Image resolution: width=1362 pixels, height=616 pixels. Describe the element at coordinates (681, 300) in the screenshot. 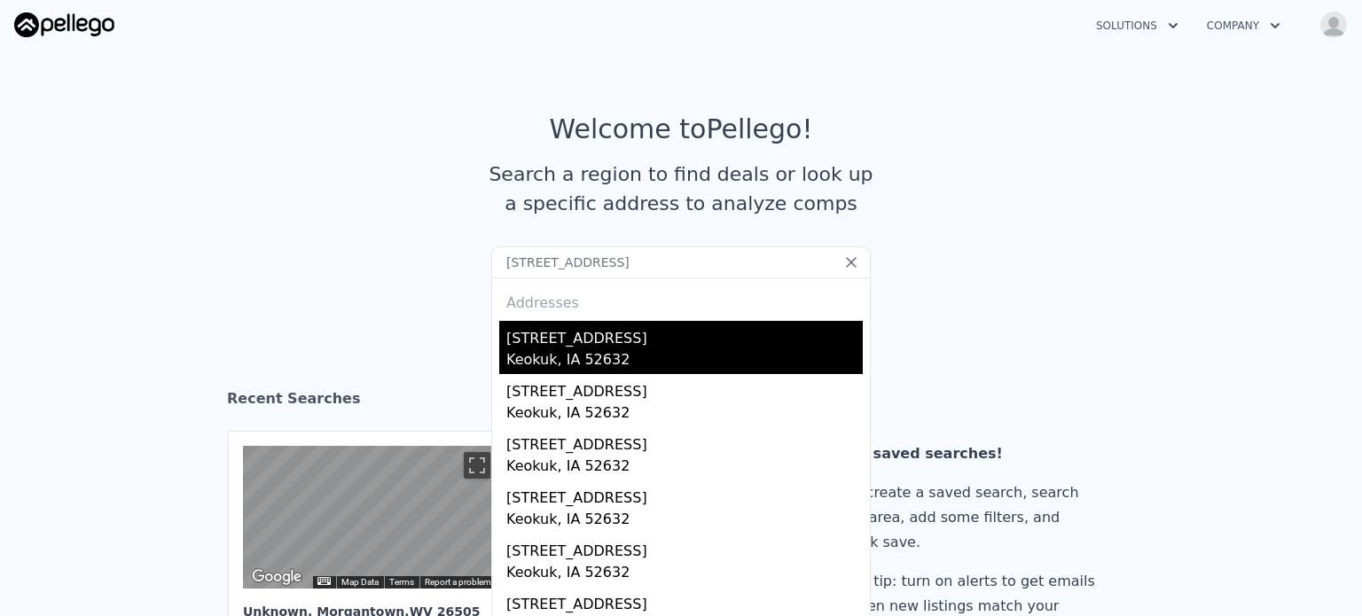

I see `div: Addresses` at that location.